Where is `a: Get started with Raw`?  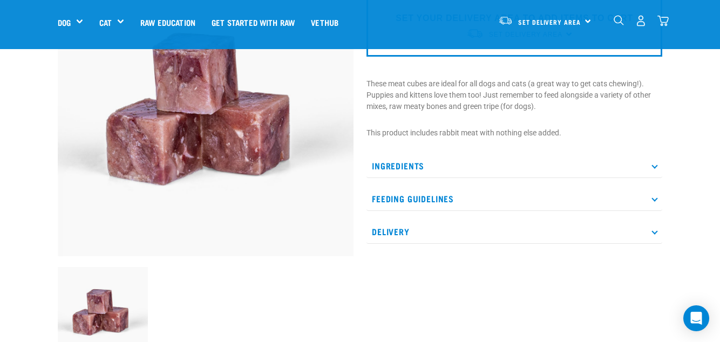
a: Get started with Raw is located at coordinates (253, 22).